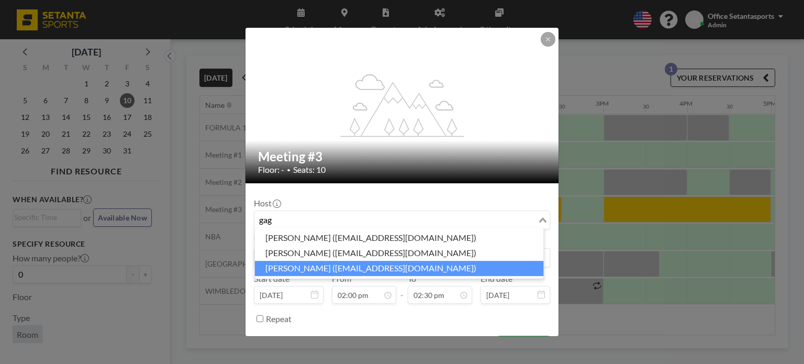 The width and height of the screenshot is (804, 364). I want to click on div: Search for option, so click(402, 220).